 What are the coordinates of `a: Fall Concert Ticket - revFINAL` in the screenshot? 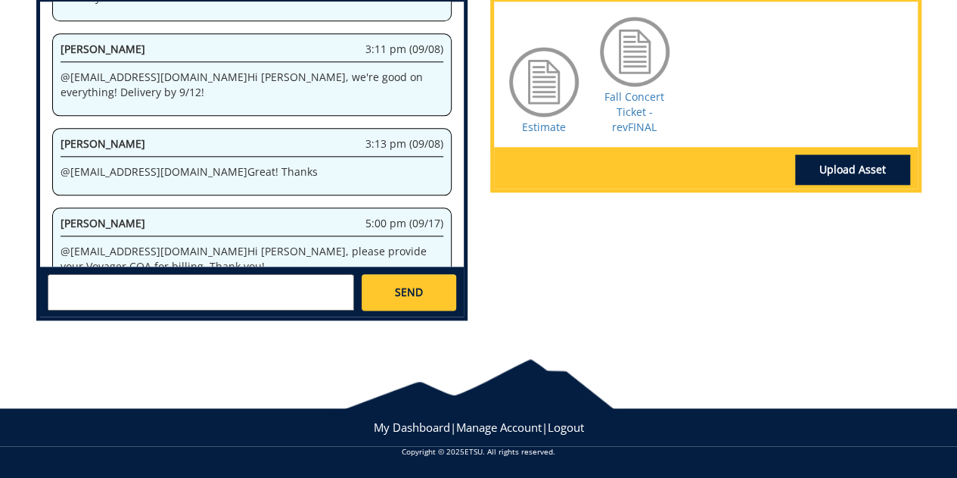 It's located at (634, 111).